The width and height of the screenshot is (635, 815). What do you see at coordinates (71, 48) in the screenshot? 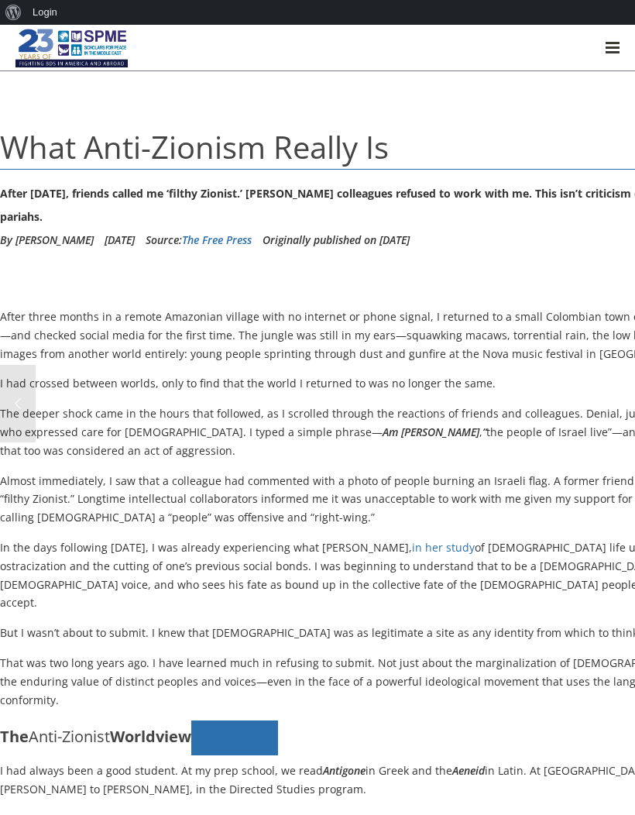
I see `img: SPME` at bounding box center [71, 48].